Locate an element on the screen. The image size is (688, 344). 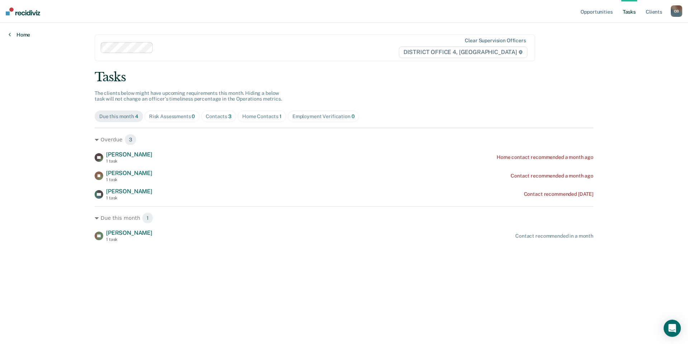
div: Due this month 1 is located at coordinates (344, 218).